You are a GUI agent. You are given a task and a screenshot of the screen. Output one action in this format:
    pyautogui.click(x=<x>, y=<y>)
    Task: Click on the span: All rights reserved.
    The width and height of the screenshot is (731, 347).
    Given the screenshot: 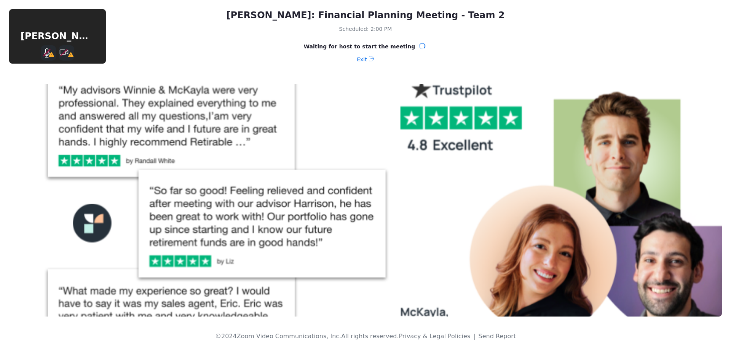 What is the action you would take?
    pyautogui.click(x=370, y=336)
    